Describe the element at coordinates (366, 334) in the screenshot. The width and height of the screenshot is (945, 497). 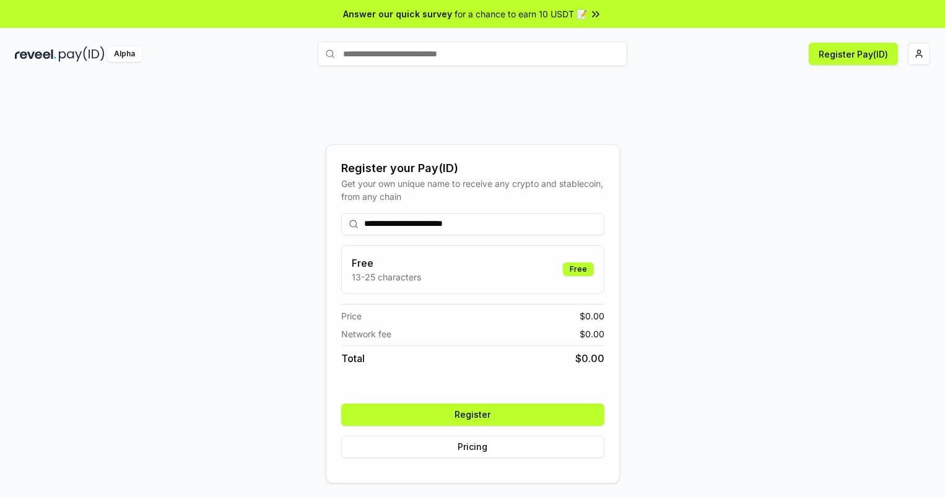
I see `span: Network fee` at that location.